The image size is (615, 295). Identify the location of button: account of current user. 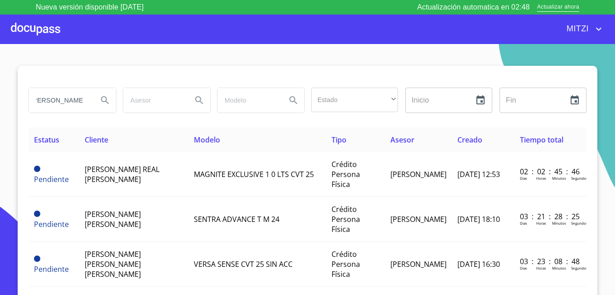
(582, 29).